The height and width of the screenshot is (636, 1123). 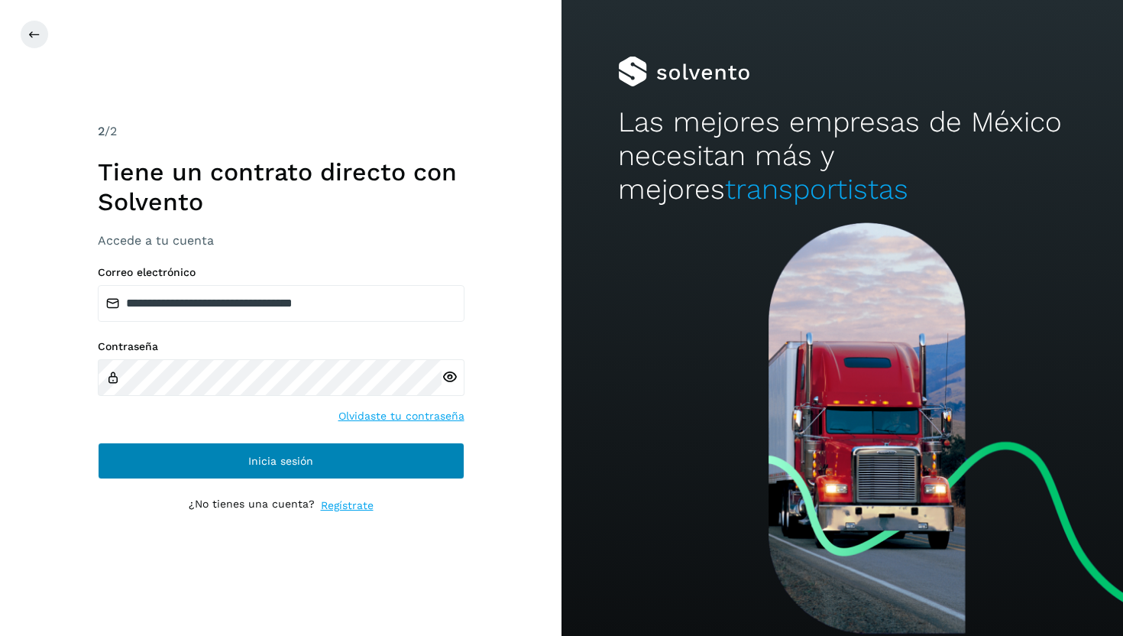 I want to click on label: Correo electrónico, so click(x=281, y=272).